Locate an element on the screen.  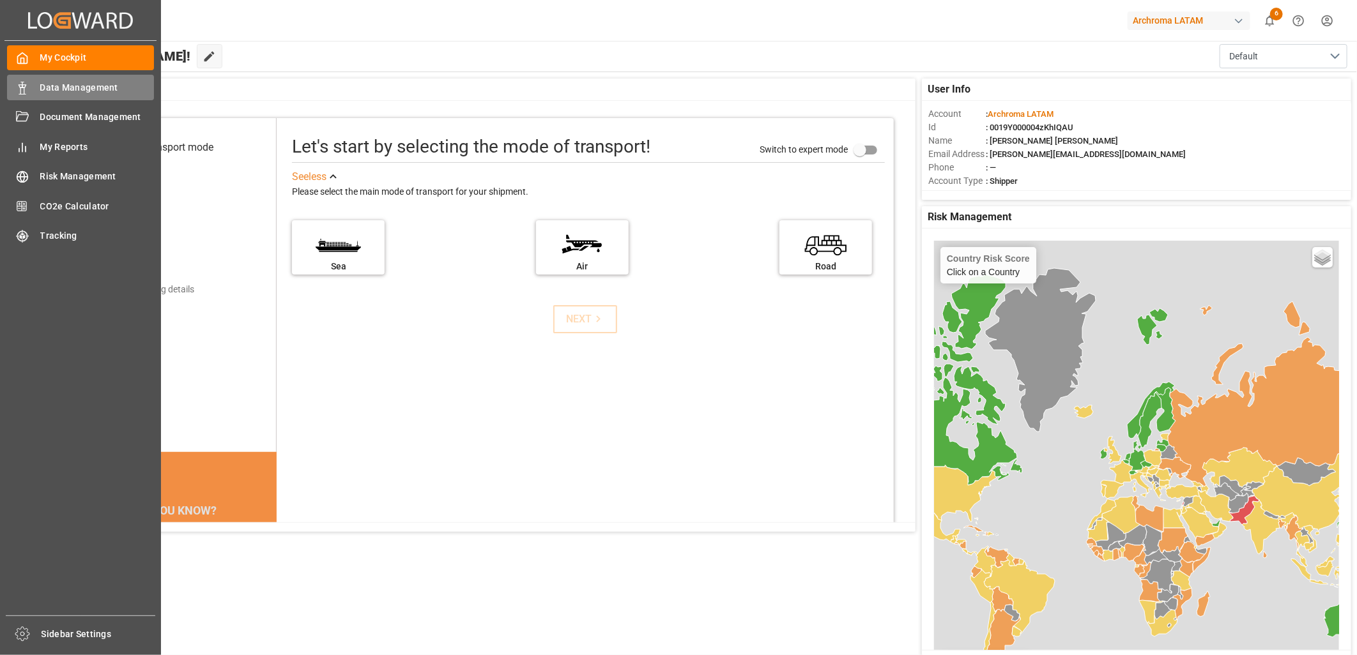
a: Data Management is located at coordinates (80, 87).